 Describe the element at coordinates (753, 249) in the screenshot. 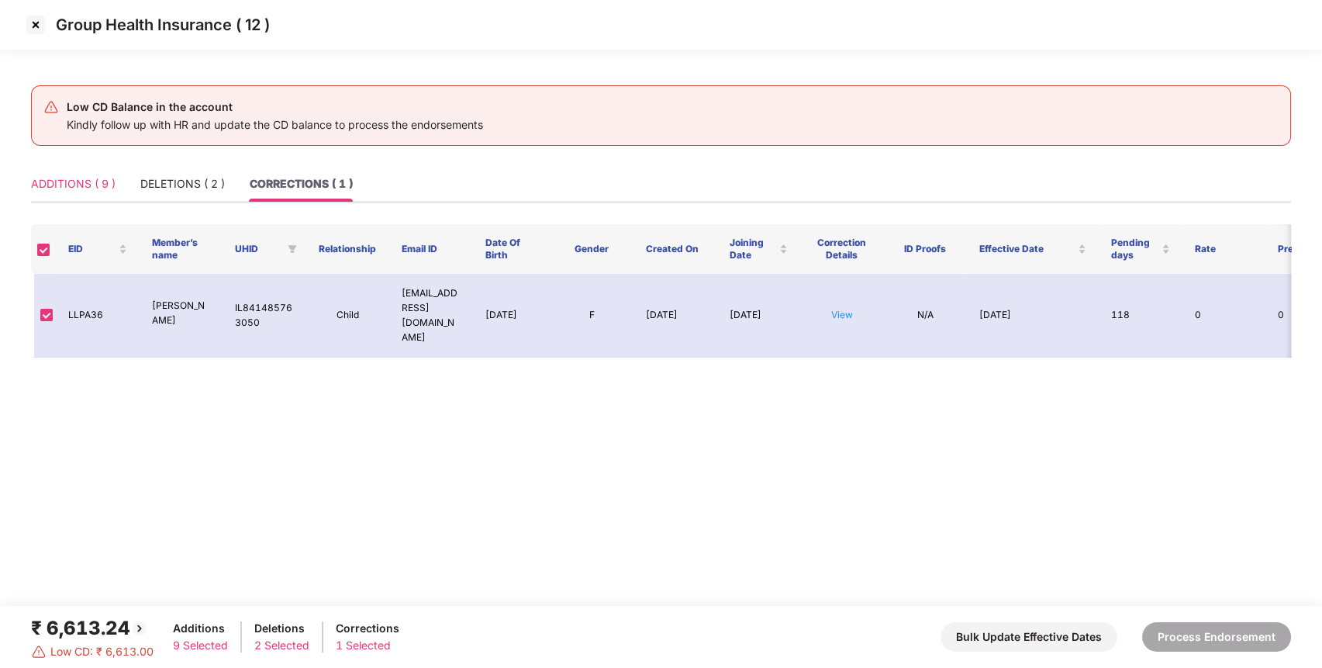

I see `span: Joining Date` at that location.